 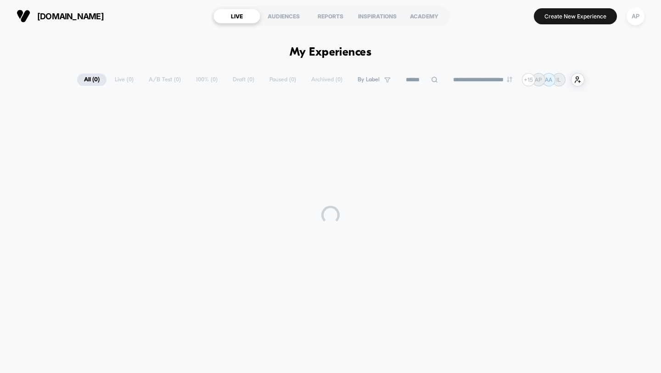 What do you see at coordinates (635, 16) in the screenshot?
I see `button: AP` at bounding box center [635, 16].